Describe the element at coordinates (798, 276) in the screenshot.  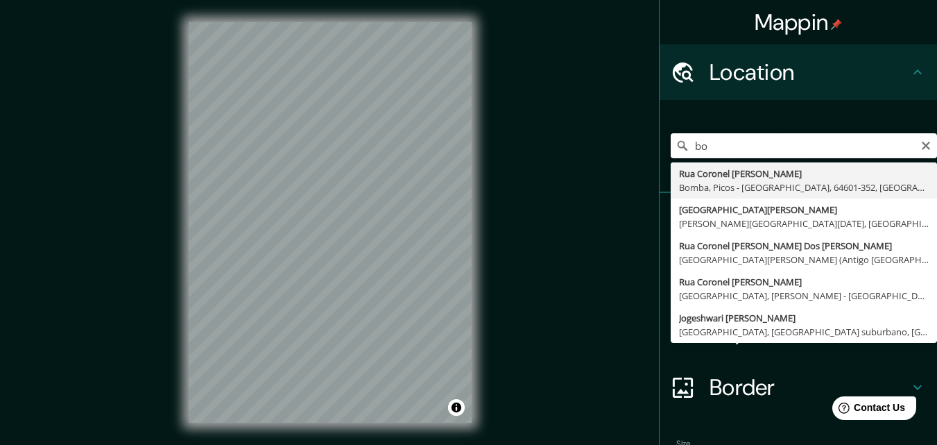
I see `div: Style` at that location.